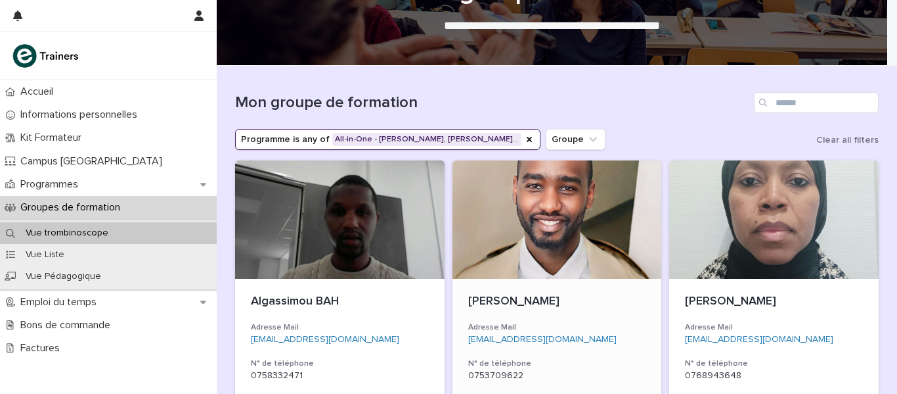 The image size is (897, 394). I want to click on p: Groupes de formation, so click(73, 207).